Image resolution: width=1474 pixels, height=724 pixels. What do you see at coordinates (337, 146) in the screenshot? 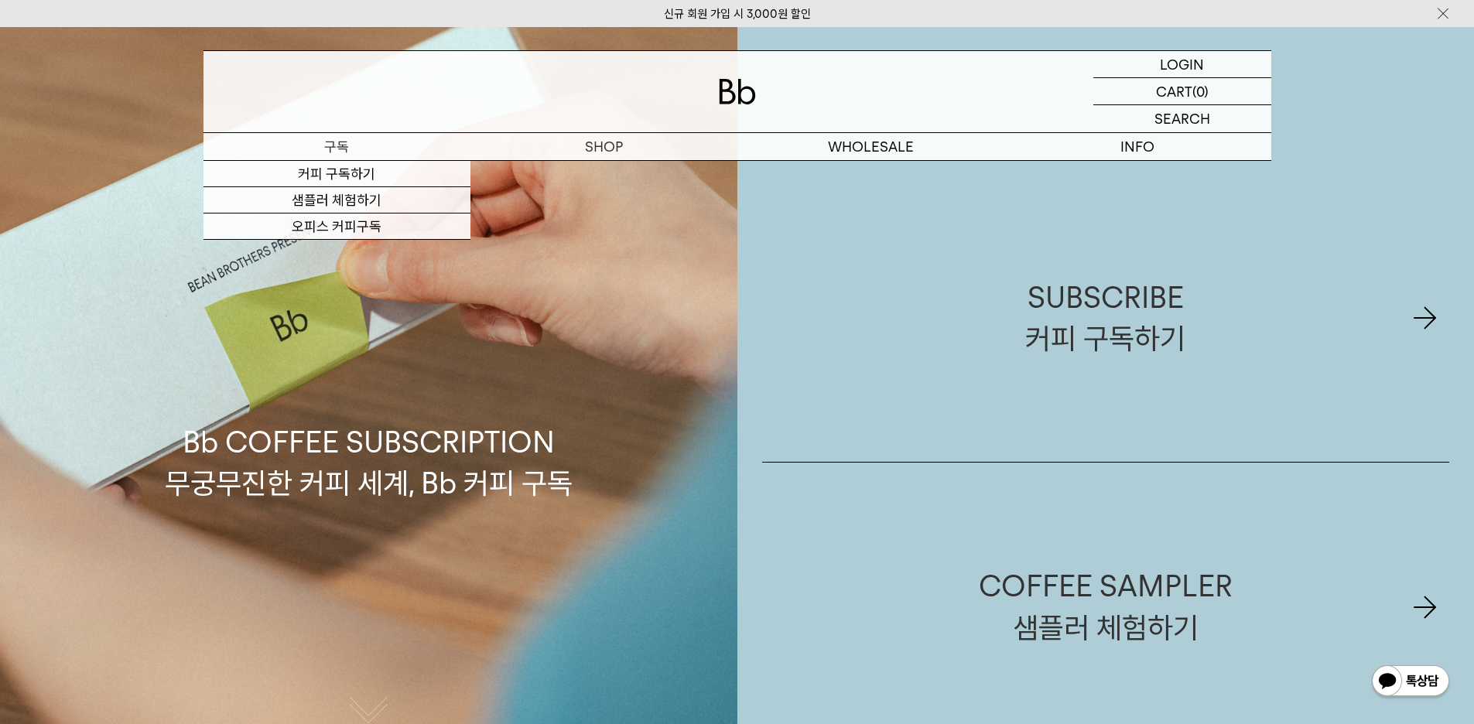
I see `p: 구독` at bounding box center [337, 146].